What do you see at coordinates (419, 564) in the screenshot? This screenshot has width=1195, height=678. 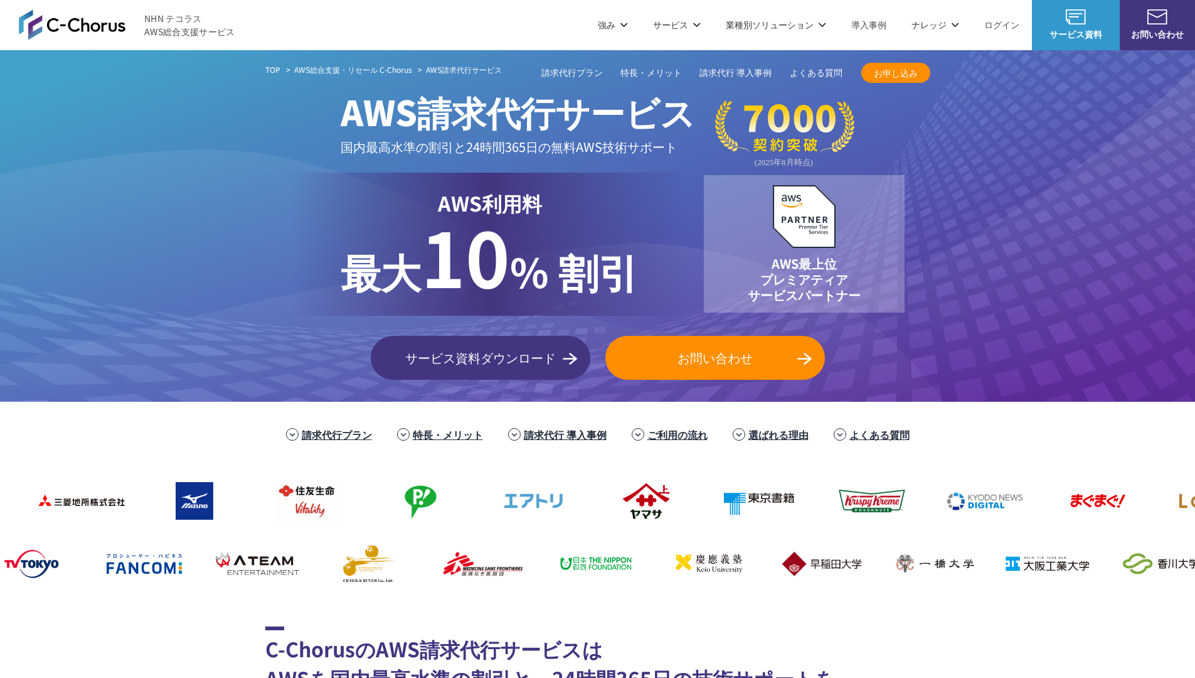 I see `img: 国境なき医師団` at bounding box center [419, 564].